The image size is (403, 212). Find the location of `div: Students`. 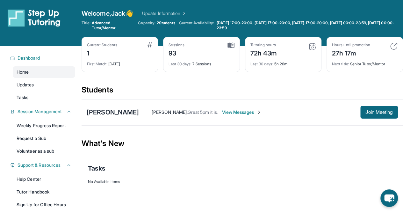

div: Students is located at coordinates (242, 92).